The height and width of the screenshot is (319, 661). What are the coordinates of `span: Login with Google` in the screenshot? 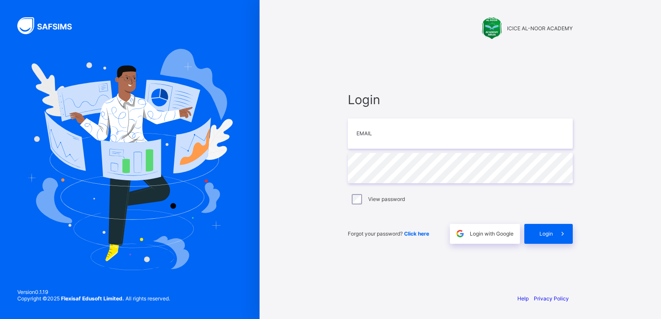 It's located at (491, 234).